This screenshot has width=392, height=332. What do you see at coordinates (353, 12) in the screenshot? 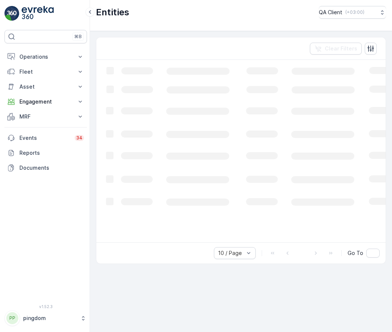
I see `button: QA Client(+03:00)` at bounding box center [353, 12].